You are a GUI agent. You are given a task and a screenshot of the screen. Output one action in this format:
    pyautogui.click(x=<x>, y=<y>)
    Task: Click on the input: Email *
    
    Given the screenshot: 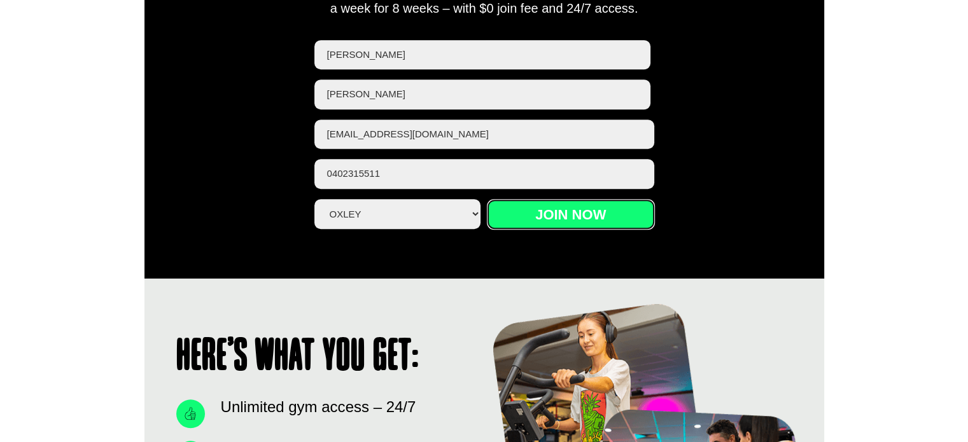 What is the action you would take?
    pyautogui.click(x=484, y=134)
    